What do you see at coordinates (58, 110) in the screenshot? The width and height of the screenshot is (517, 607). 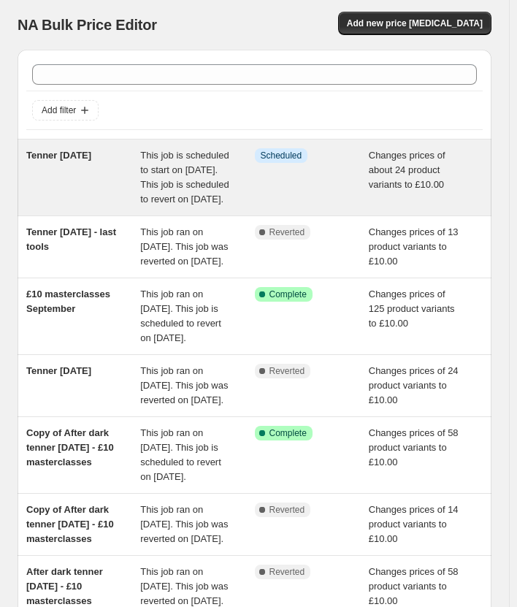 I see `span: Add filter` at bounding box center [58, 110].